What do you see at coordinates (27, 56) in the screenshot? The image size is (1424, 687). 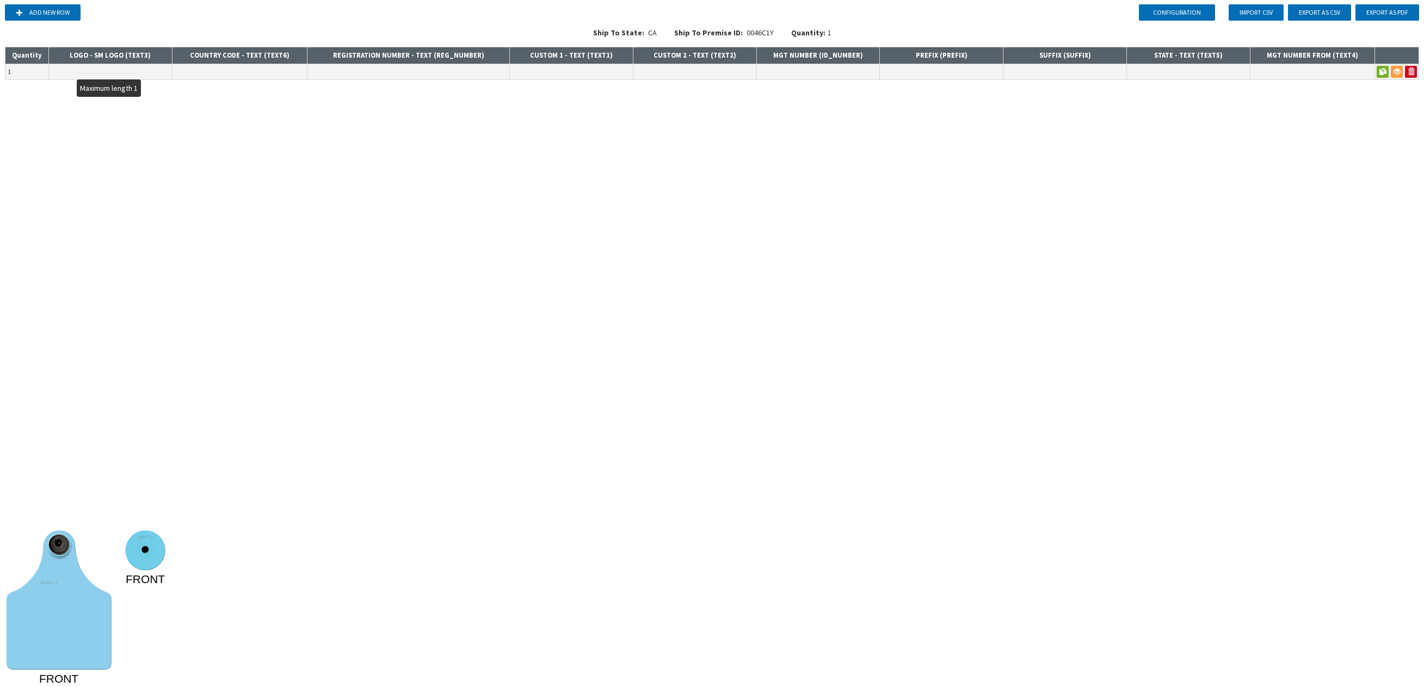 I see `th: Quantity` at bounding box center [27, 56].